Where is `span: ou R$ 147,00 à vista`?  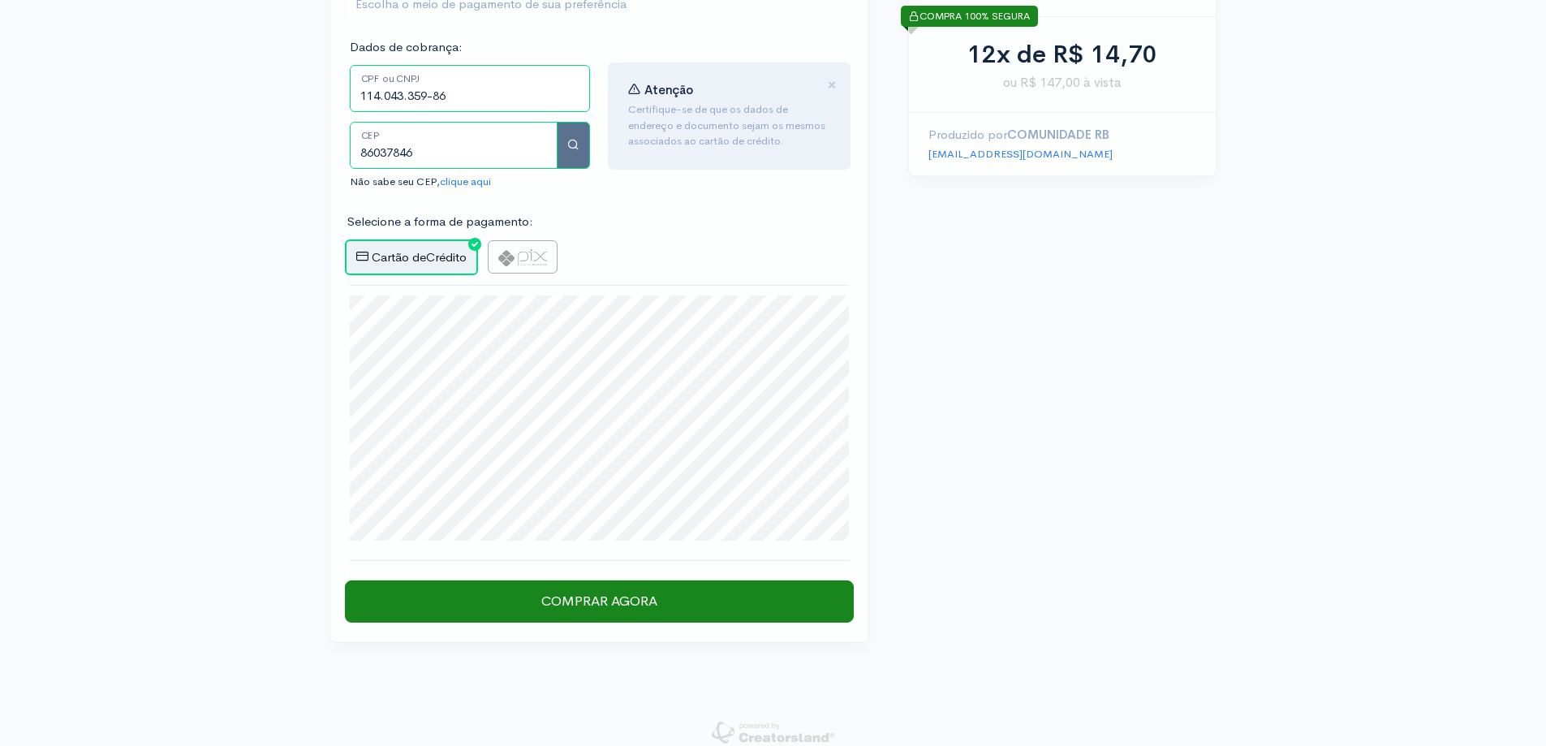
span: ou R$ 147,00 à vista is located at coordinates (1062, 83).